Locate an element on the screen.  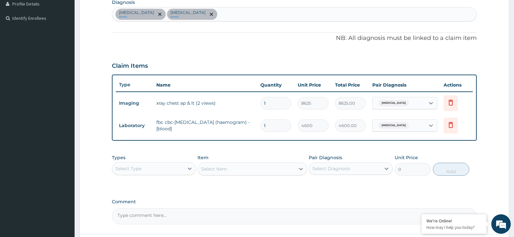
label: Pair Diagnosis is located at coordinates (325, 158).